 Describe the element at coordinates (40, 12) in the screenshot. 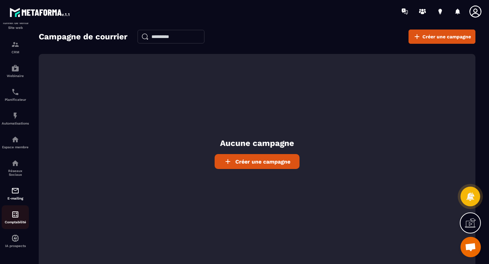

I see `img: logo` at that location.